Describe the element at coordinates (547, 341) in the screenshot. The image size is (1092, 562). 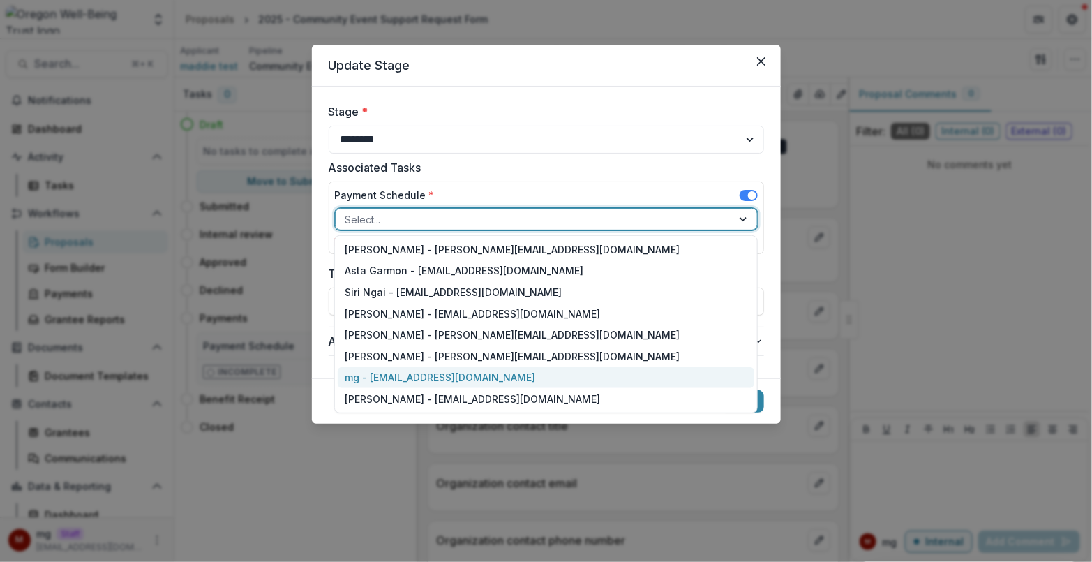
I see `button: Advanced Configuration` at that location.